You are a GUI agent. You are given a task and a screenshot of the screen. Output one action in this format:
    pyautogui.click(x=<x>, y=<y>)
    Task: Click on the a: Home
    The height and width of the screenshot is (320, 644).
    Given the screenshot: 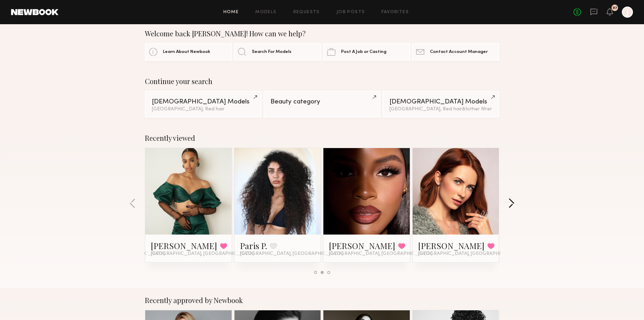 What is the action you would take?
    pyautogui.click(x=231, y=12)
    